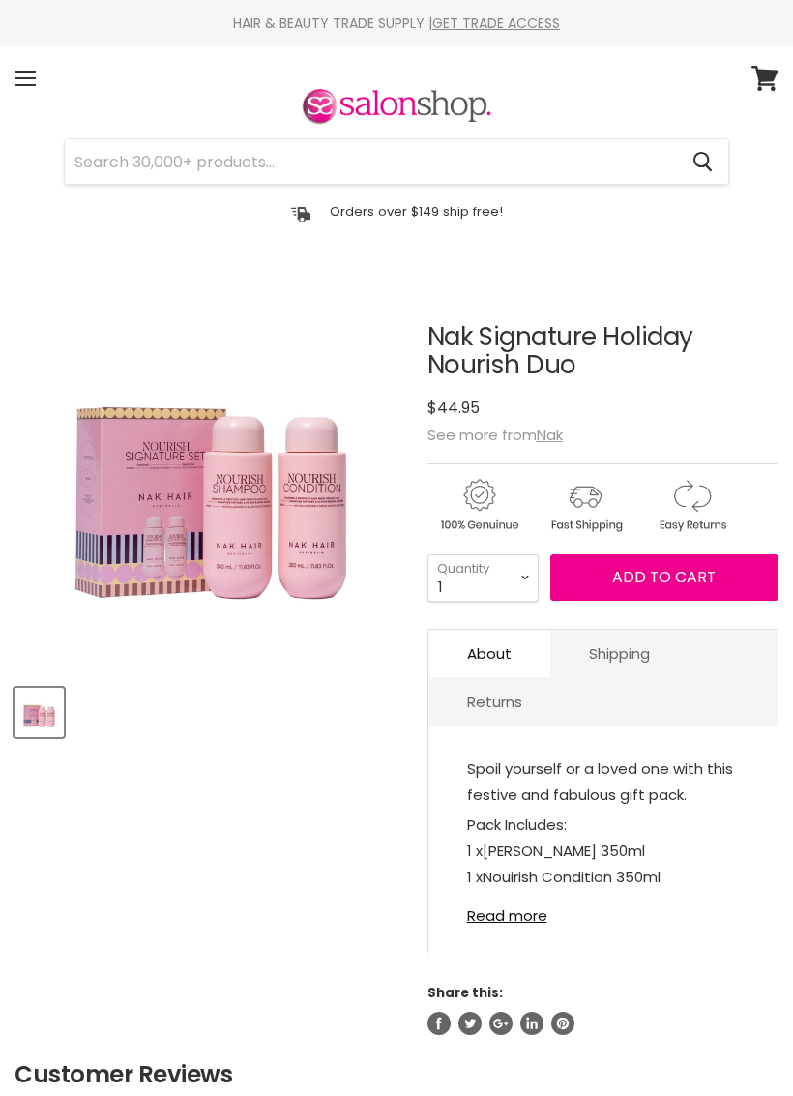 This screenshot has width=793, height=1096. Describe the element at coordinates (483, 577) in the screenshot. I see `select: Quantity` at that location.